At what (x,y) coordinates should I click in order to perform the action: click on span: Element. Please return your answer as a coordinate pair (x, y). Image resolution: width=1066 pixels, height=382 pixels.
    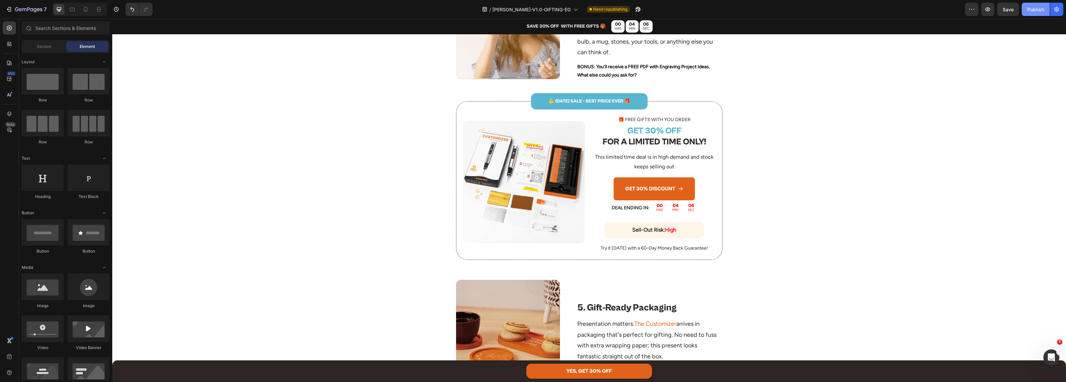
    Looking at the image, I should click on (87, 47).